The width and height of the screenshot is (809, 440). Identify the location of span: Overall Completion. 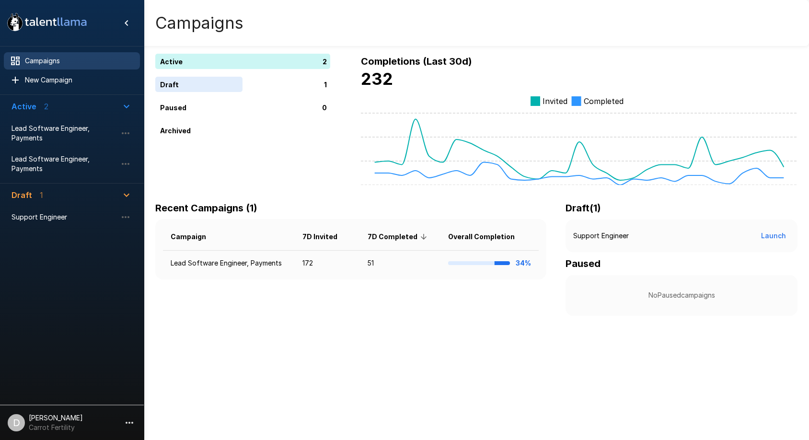
(488, 237).